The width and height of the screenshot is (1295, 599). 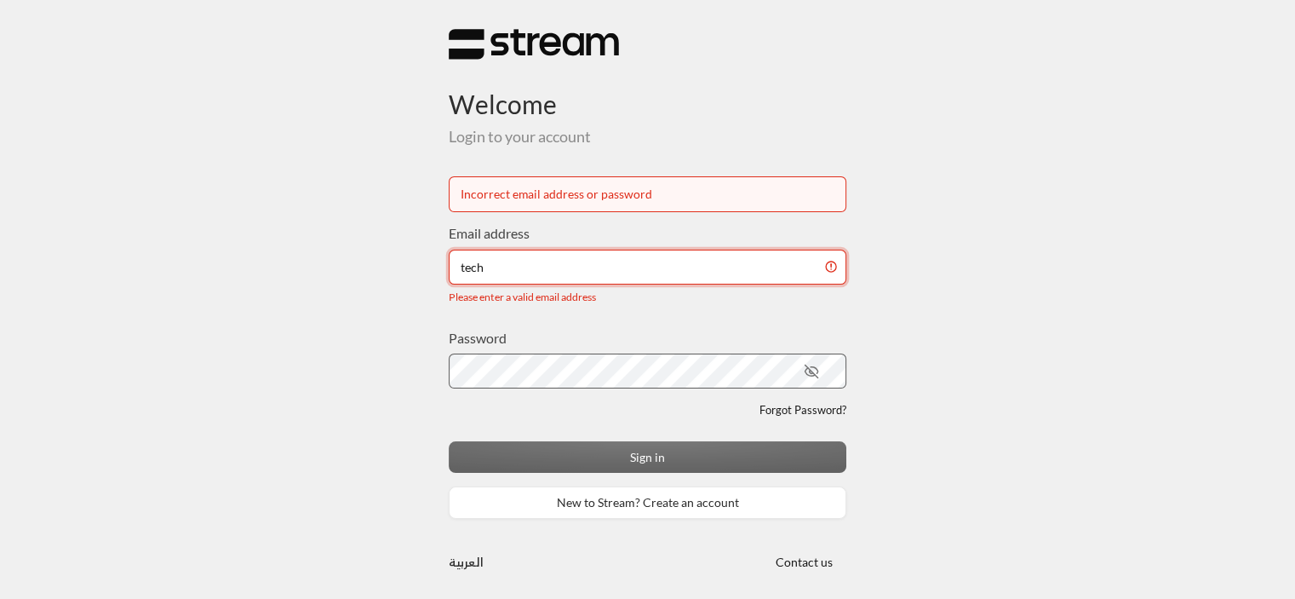 What do you see at coordinates (478, 338) in the screenshot?
I see `label: Password` at bounding box center [478, 338].